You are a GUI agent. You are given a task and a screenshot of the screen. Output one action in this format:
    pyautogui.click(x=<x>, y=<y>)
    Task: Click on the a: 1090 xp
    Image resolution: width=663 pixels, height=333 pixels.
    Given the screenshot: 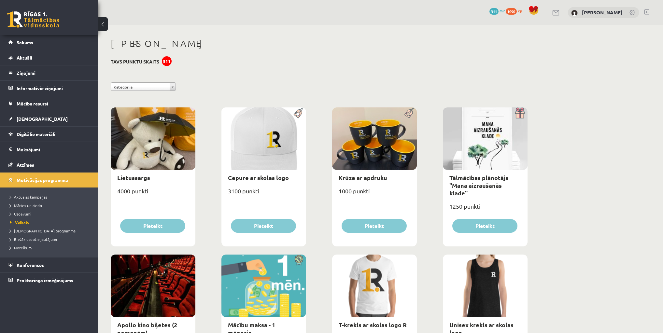 What is the action you would take?
    pyautogui.click(x=516, y=11)
    